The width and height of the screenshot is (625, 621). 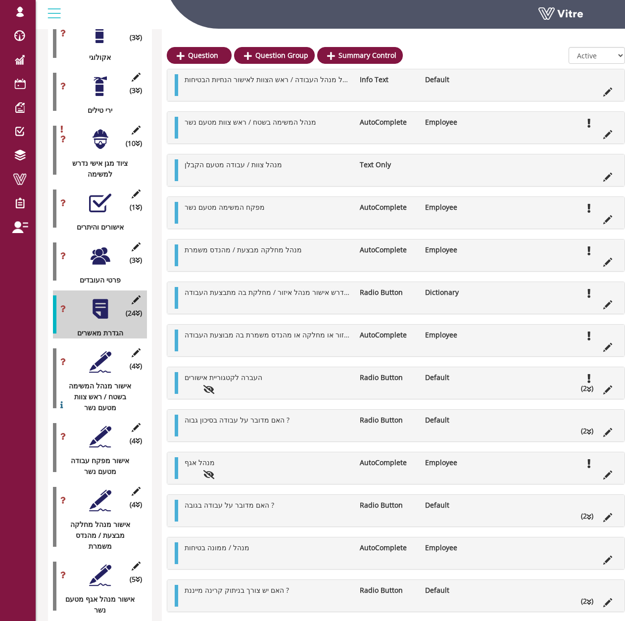 What do you see at coordinates (387, 165) in the screenshot?
I see `li: Text Only` at bounding box center [387, 165].